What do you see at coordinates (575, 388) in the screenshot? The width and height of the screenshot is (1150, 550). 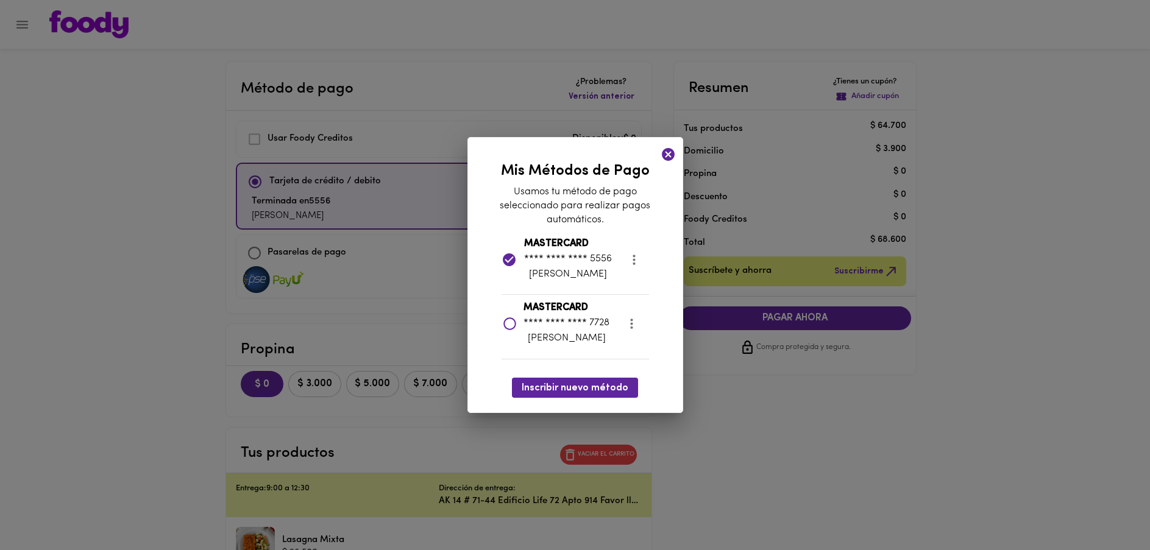 I see `button: Inscribir nuevo método` at bounding box center [575, 388].